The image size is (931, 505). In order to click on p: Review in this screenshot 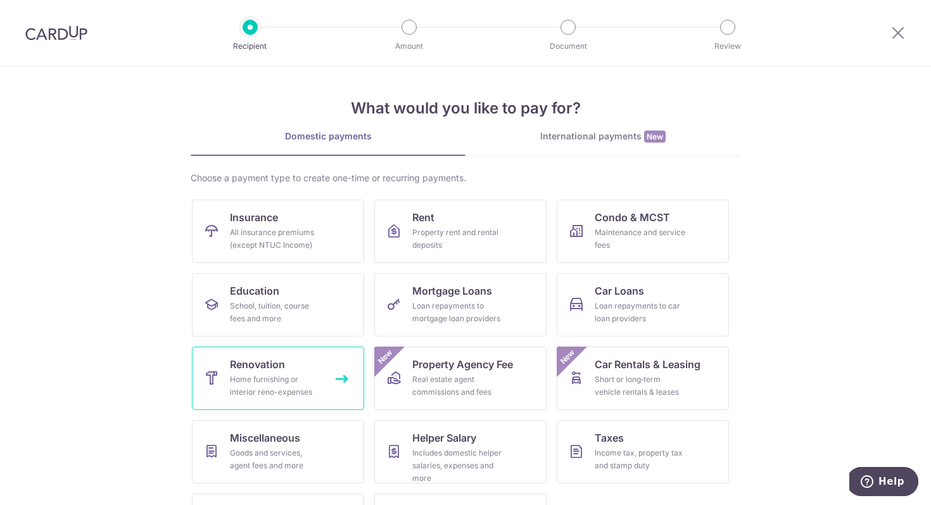, I will do `click(728, 46)`.